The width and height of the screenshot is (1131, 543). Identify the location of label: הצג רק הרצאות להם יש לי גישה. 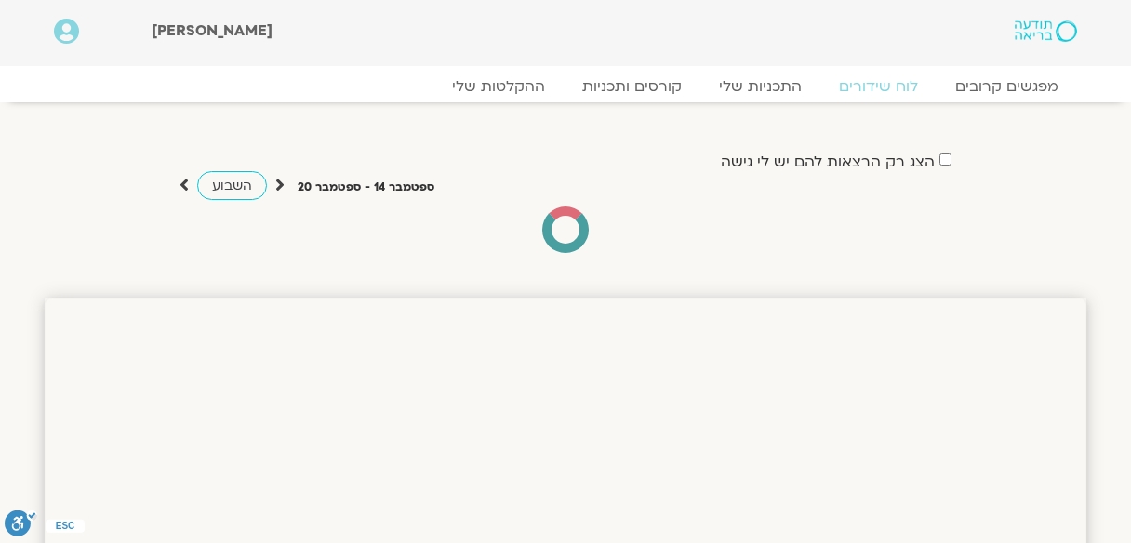
(828, 162).